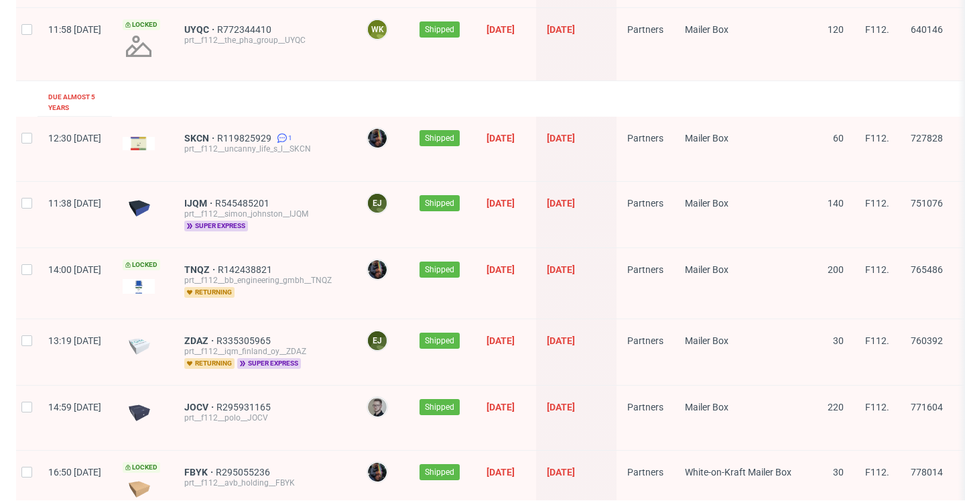 The width and height of the screenshot is (965, 501). I want to click on a: SKCN, so click(200, 138).